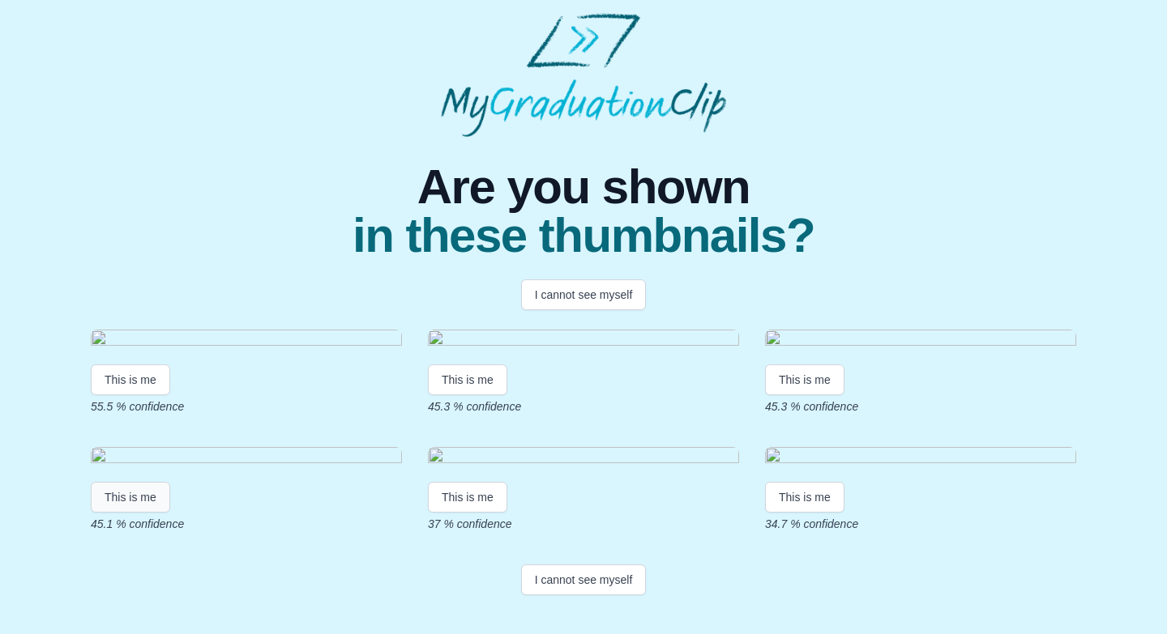 The width and height of the screenshot is (1167, 634). What do you see at coordinates (583, 236) in the screenshot?
I see `span: in these thumbnails?` at bounding box center [583, 236].